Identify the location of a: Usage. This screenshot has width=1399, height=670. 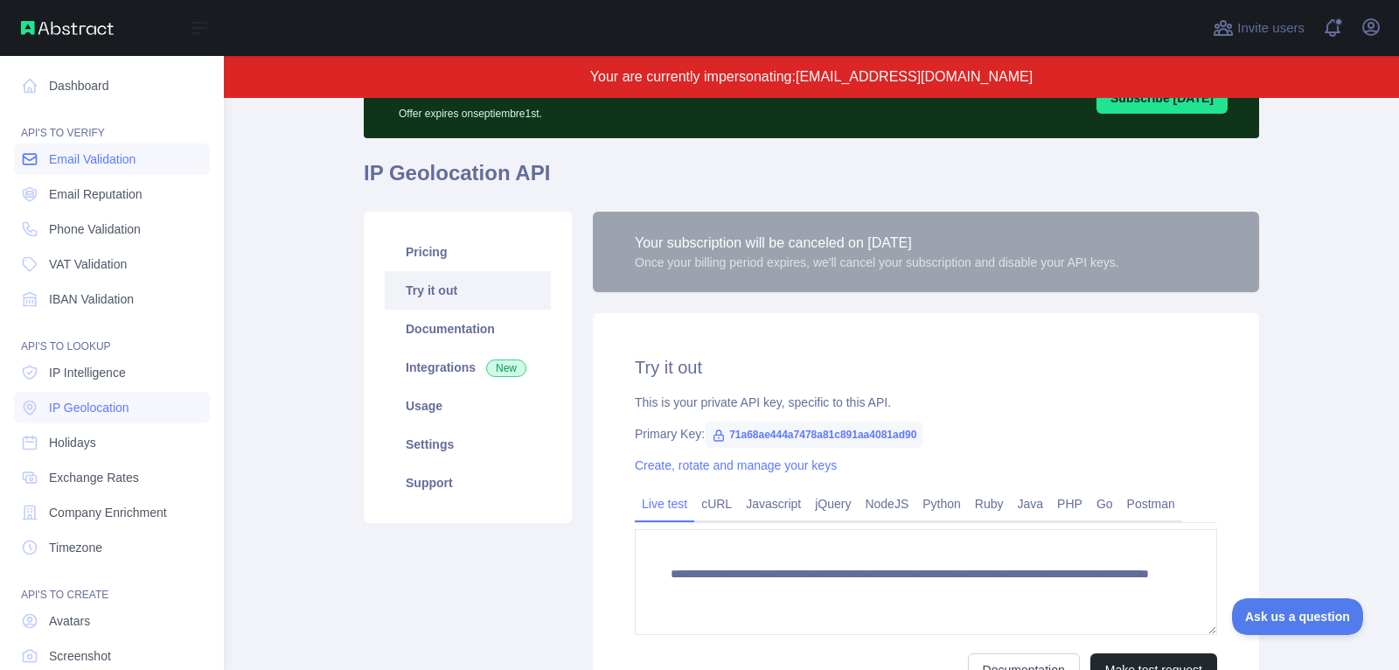
(468, 406).